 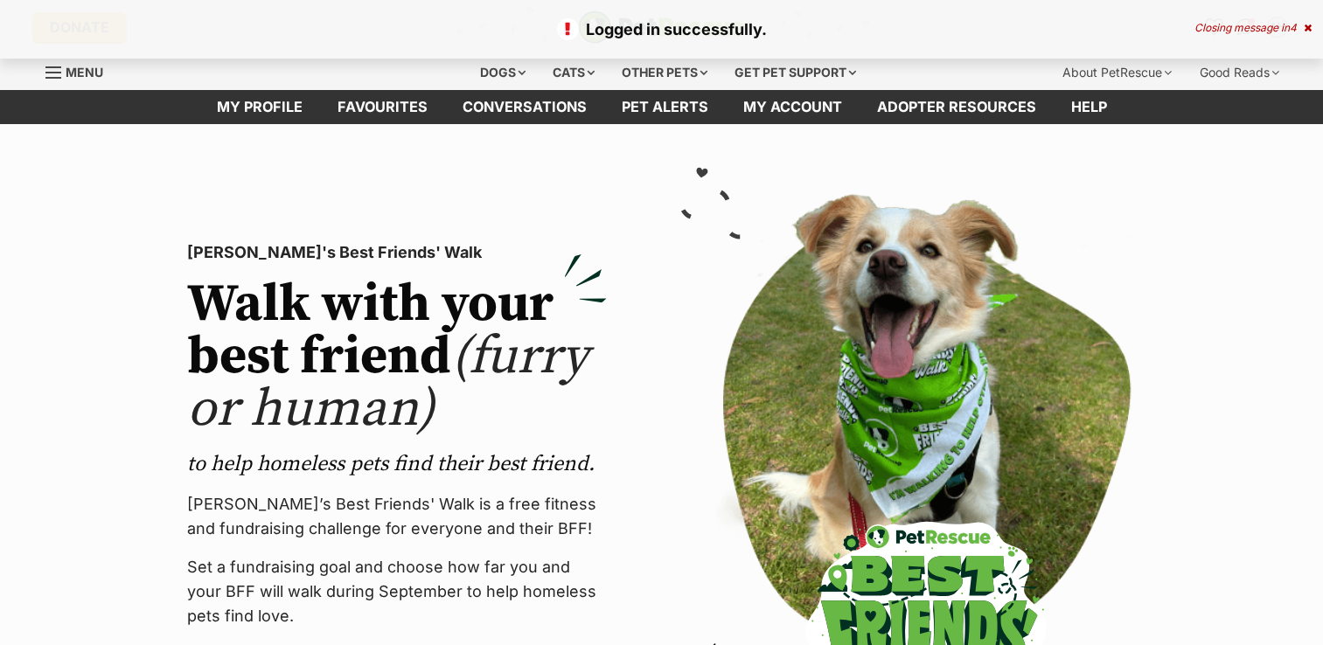 What do you see at coordinates (260, 107) in the screenshot?
I see `a: My profile` at bounding box center [260, 107].